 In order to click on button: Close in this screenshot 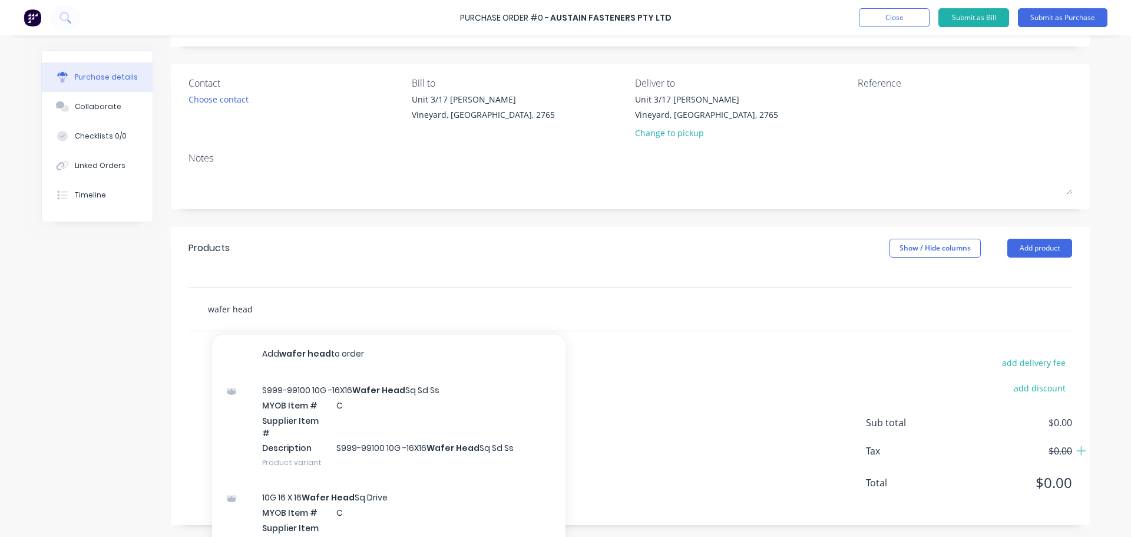, I will do `click(894, 18)`.